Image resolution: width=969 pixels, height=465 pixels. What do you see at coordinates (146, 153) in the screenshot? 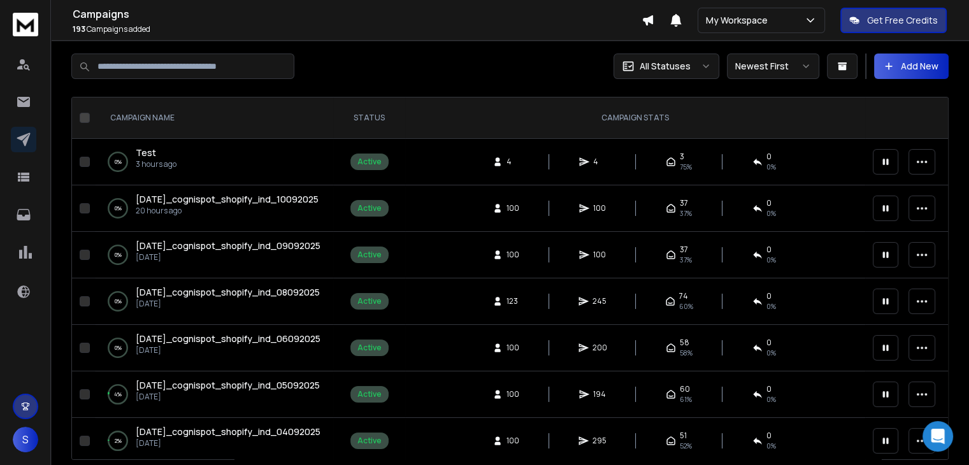
I see `a: Test` at bounding box center [146, 153].